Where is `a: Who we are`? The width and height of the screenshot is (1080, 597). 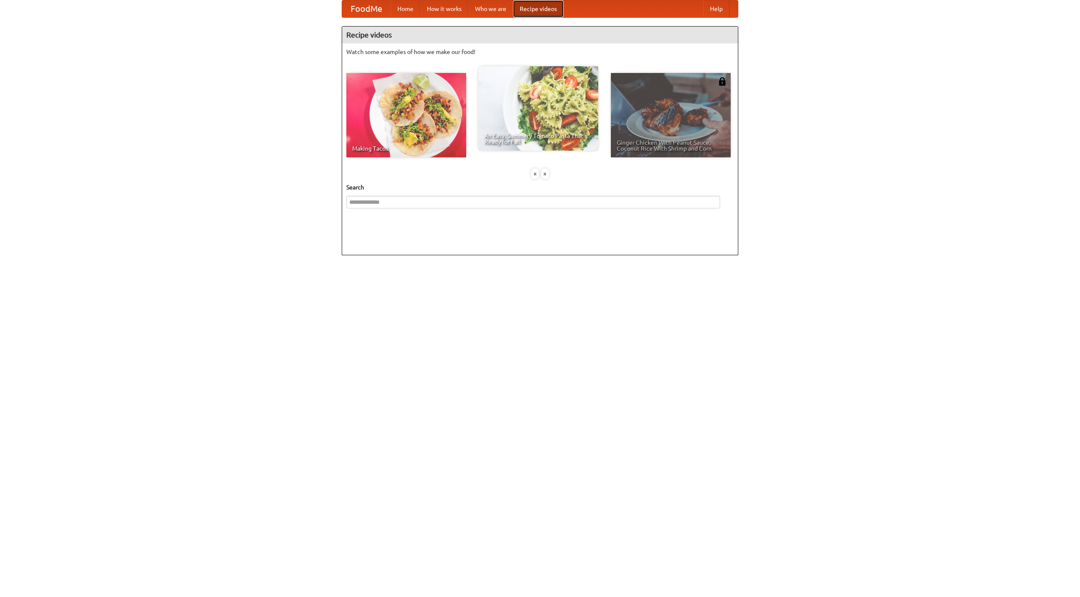 a: Who we are is located at coordinates (491, 9).